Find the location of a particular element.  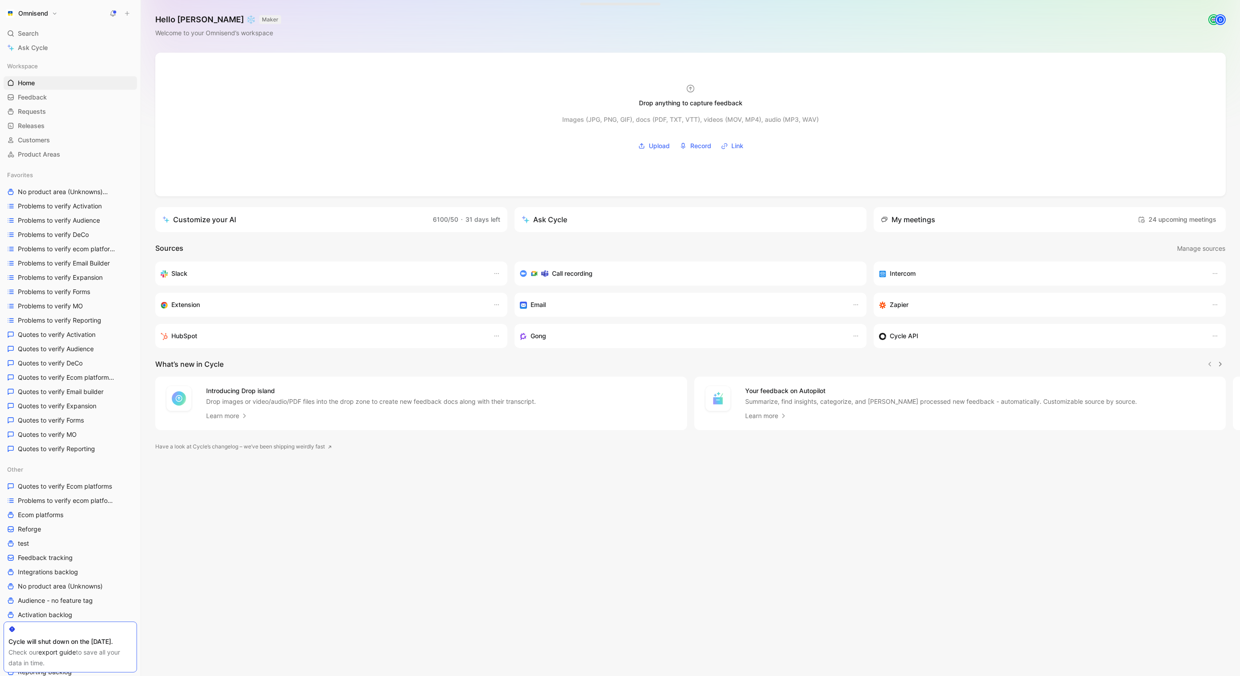

a: Quotes to verify Reporting is located at coordinates (70, 449).